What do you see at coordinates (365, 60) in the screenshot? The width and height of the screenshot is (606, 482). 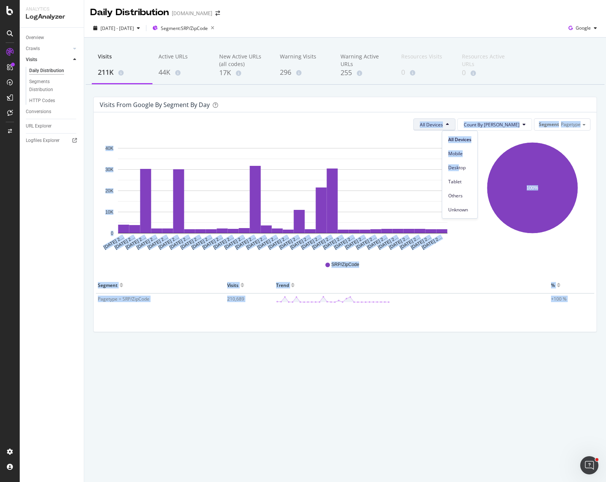 I see `div: Warning Active URLs` at bounding box center [365, 60].